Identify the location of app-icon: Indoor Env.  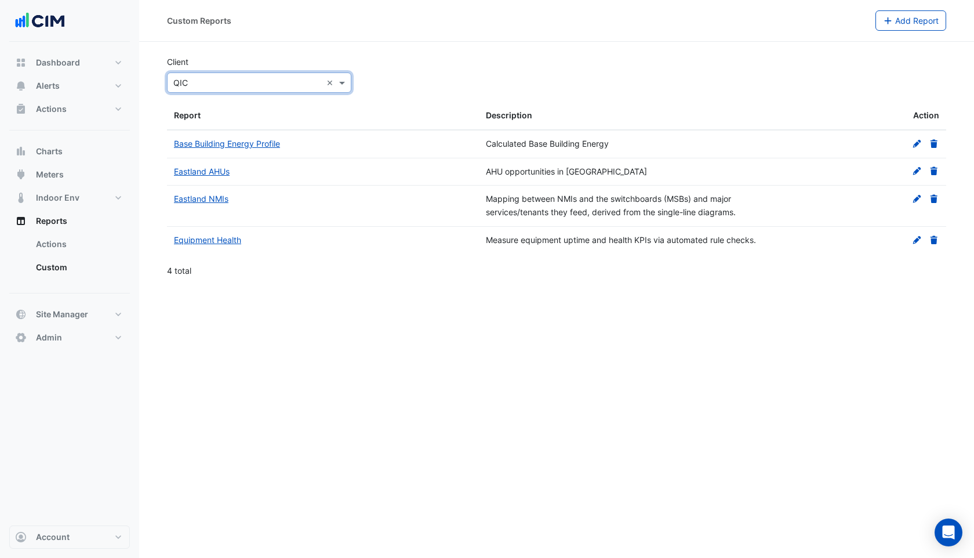
(21, 198).